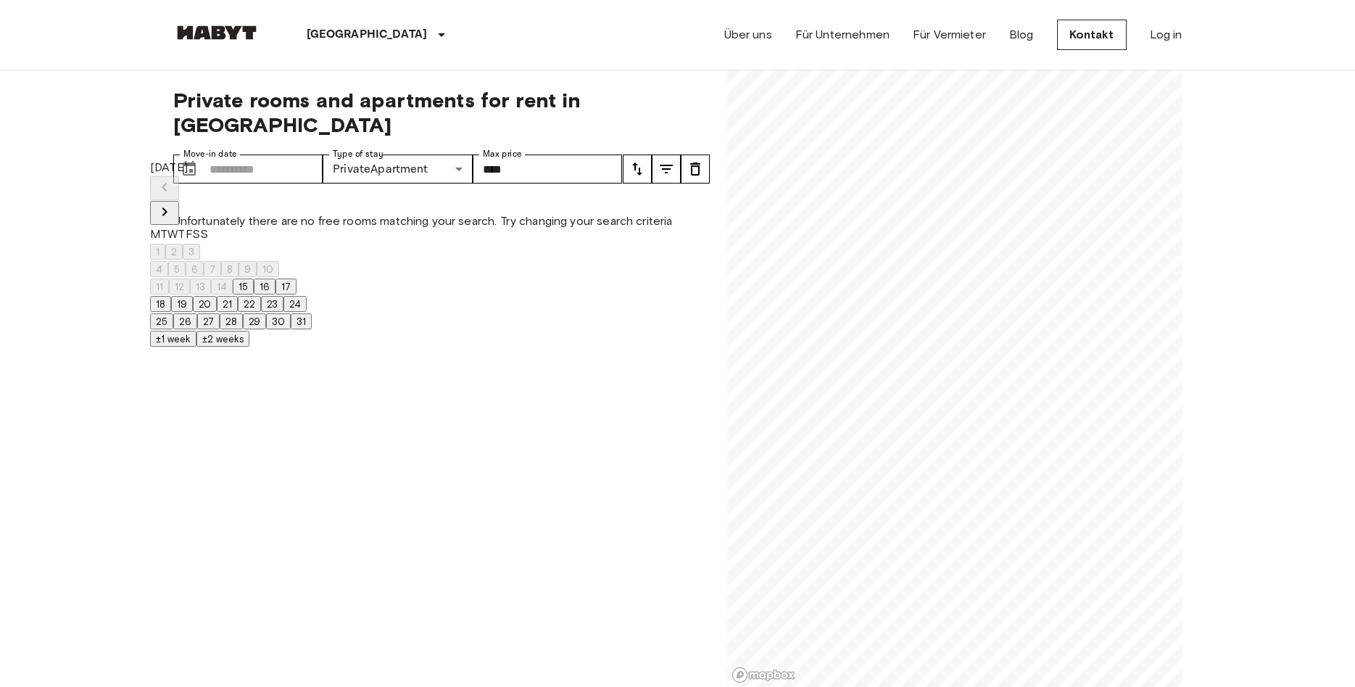 This screenshot has width=1355, height=687. What do you see at coordinates (208, 321) in the screenshot?
I see `button: 27` at bounding box center [208, 321].